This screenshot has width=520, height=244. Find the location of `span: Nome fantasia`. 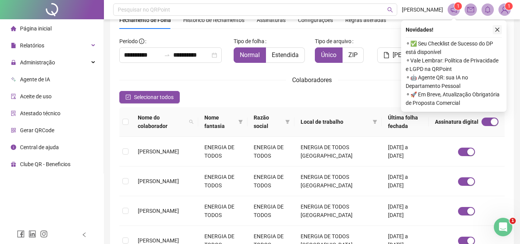

span: Nome fantasia is located at coordinates (220, 122).